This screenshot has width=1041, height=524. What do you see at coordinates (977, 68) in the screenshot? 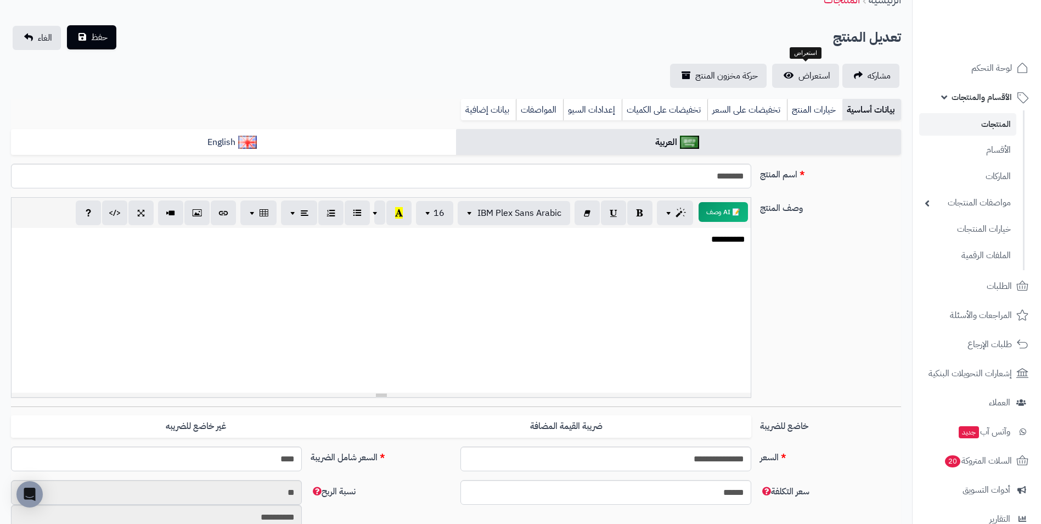
I see `a: لوحة التحكم` at bounding box center [977, 68].